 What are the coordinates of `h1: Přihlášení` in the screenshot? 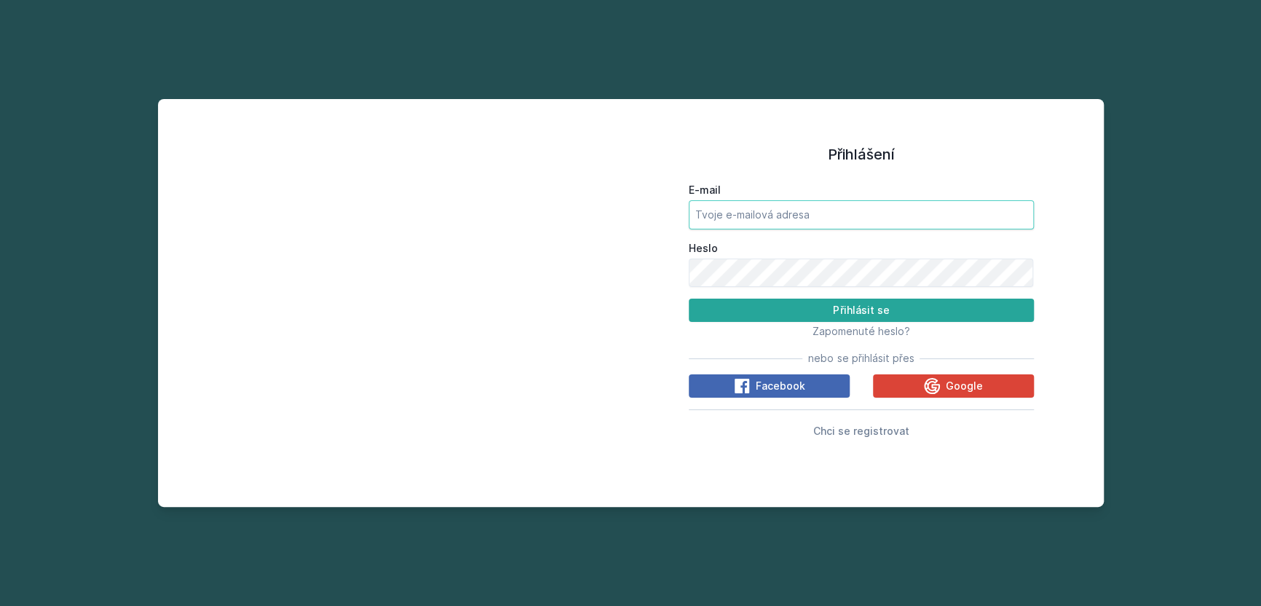 It's located at (861, 154).